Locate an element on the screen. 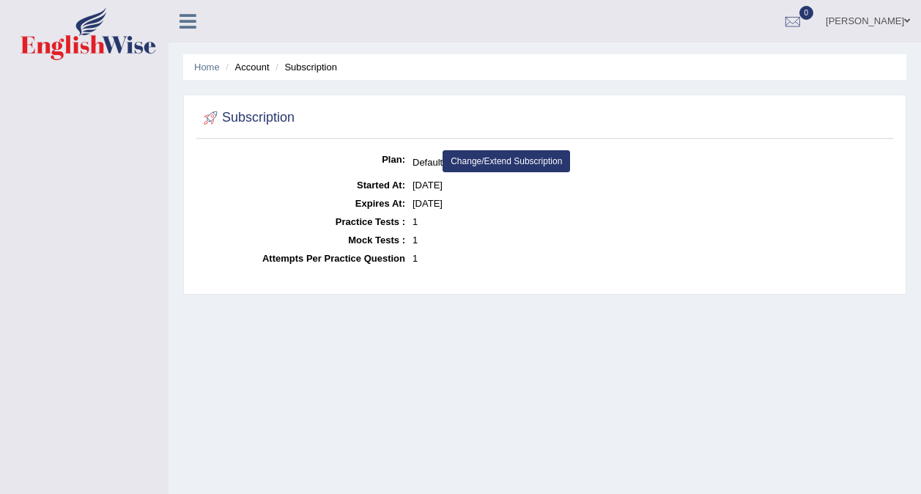  dt: Expires At: is located at coordinates (303, 203).